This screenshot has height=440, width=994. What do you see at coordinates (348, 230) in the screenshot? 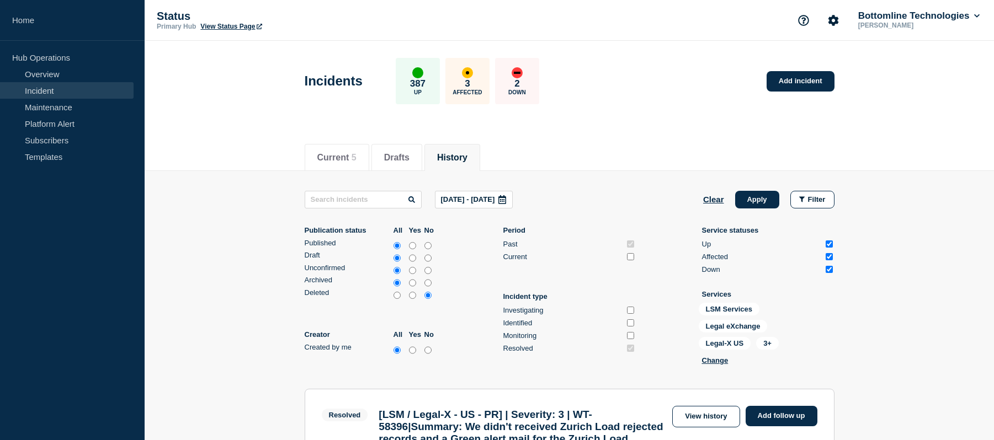
I see `p: Publication status` at bounding box center [348, 230].